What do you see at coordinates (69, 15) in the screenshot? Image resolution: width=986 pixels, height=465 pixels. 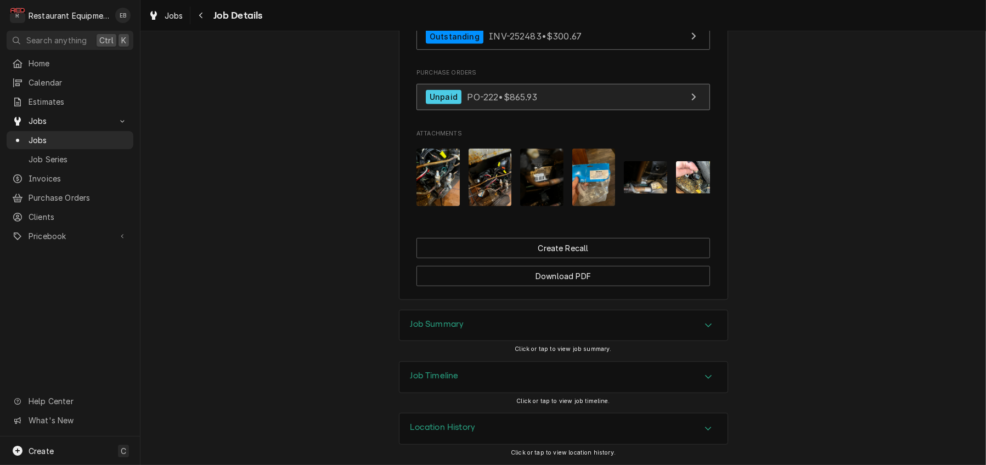 I see `div: Restaurant Equipment Diagnostics` at bounding box center [69, 15].